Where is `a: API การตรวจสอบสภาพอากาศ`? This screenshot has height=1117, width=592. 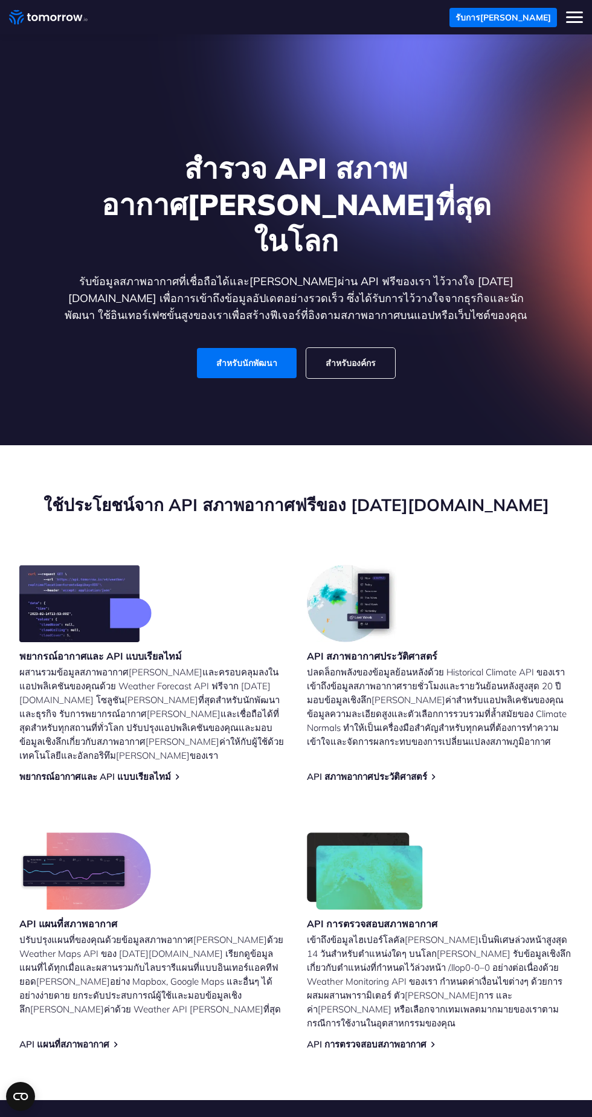
a: API การตรวจสอบสภาพอากาศ is located at coordinates (367, 1044).